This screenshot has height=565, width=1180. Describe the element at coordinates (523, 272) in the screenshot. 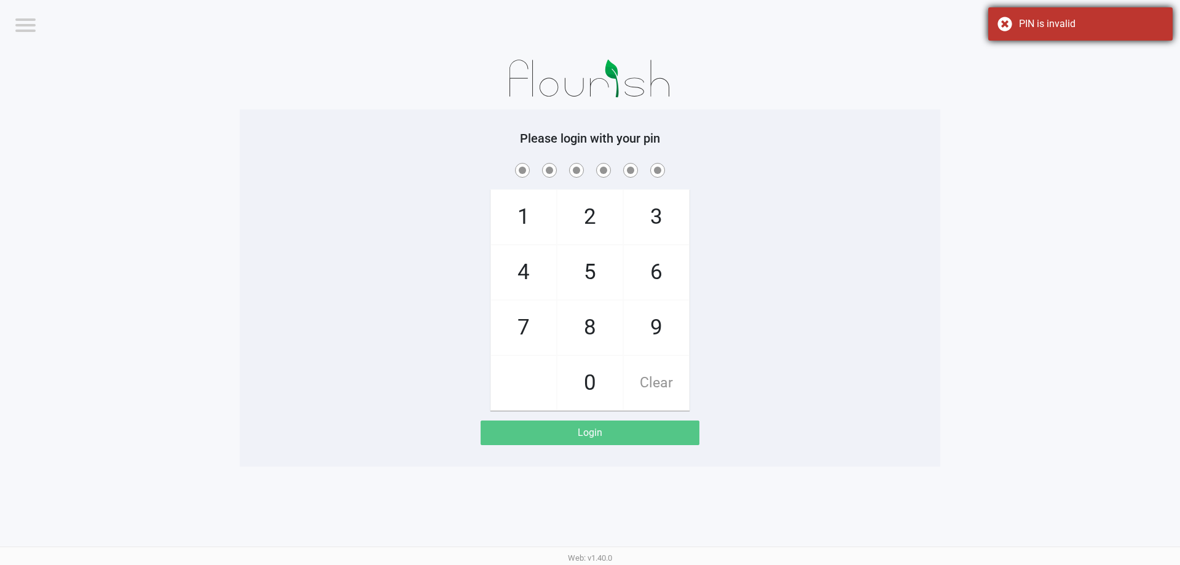

I see `span: 4` at that location.